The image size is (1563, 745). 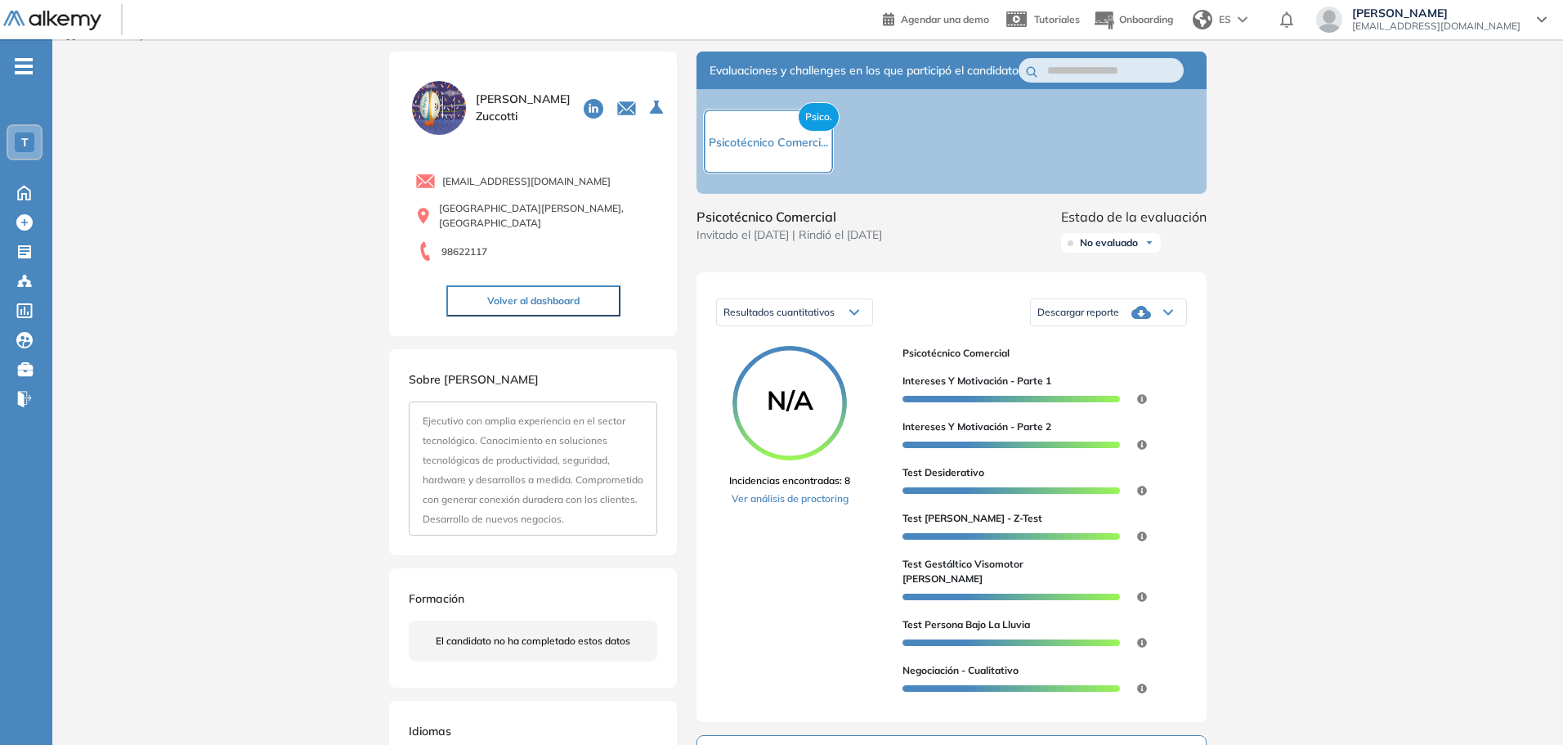 What do you see at coordinates (790, 499) in the screenshot?
I see `a: Ver análisis de proctoring` at bounding box center [790, 499].